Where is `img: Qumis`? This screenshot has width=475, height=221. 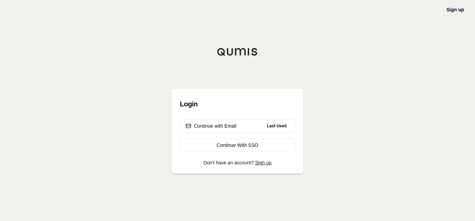
img: Qumis is located at coordinates (238, 52).